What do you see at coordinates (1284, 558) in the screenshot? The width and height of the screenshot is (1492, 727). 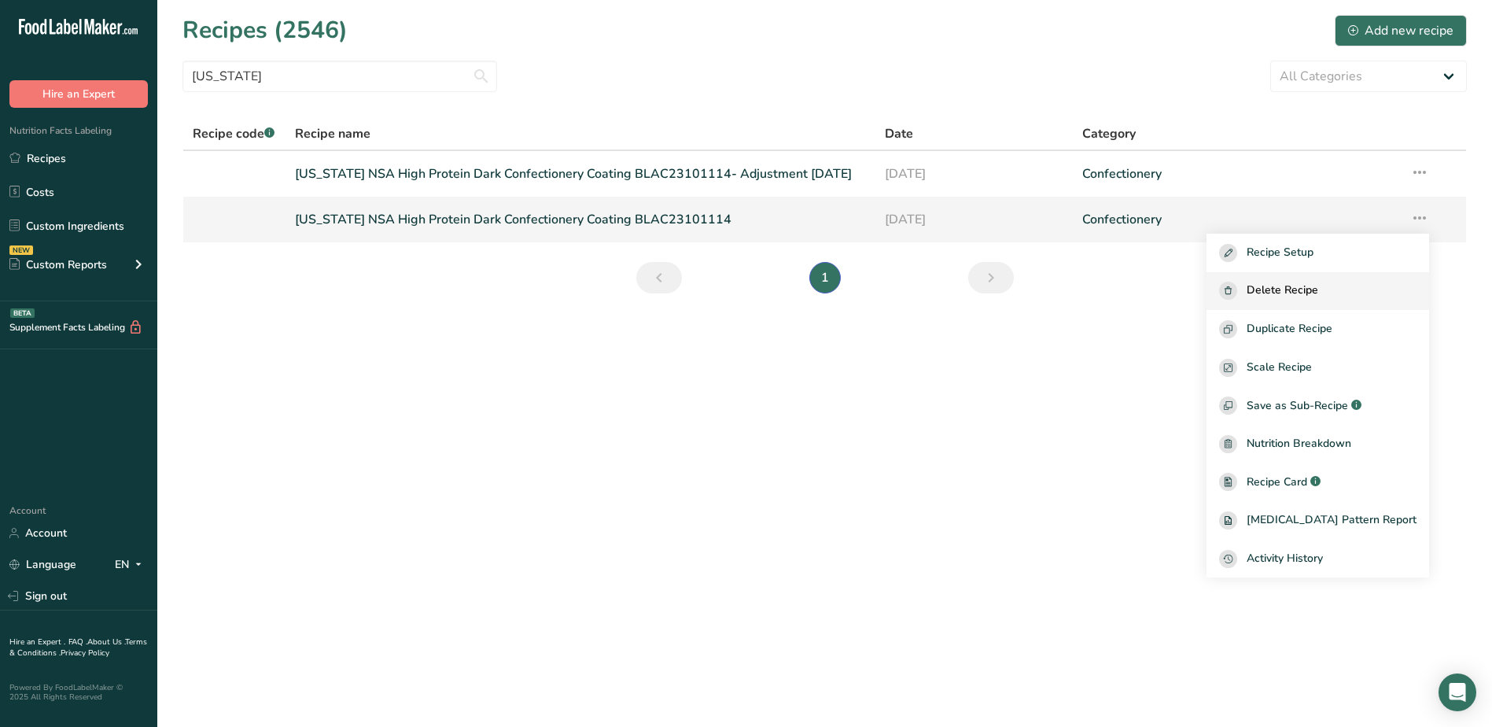 I see `span: Activity History` at bounding box center [1284, 558].